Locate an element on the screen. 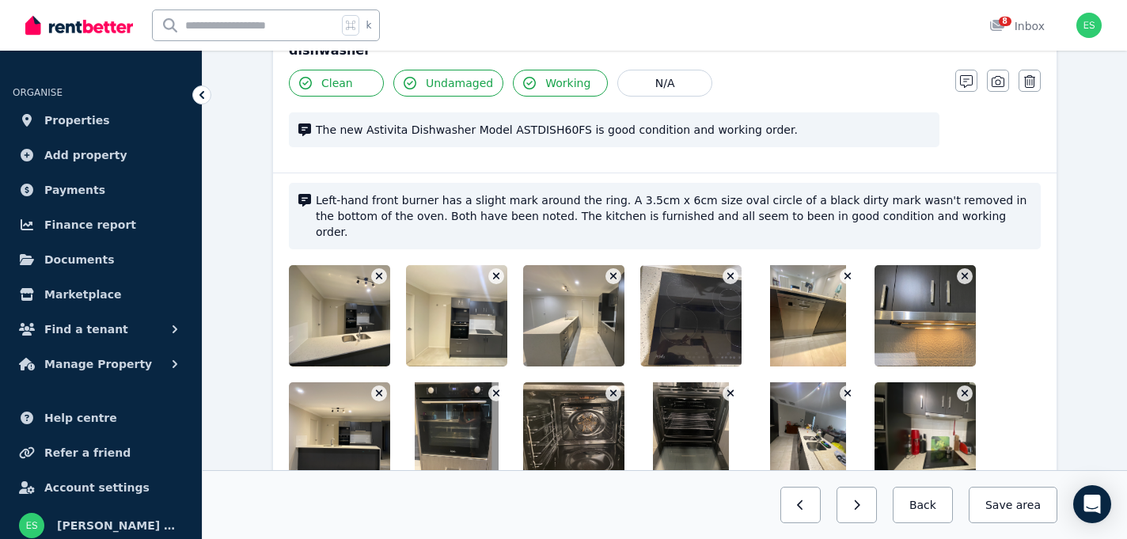  span: Manage Property is located at coordinates (98, 364).